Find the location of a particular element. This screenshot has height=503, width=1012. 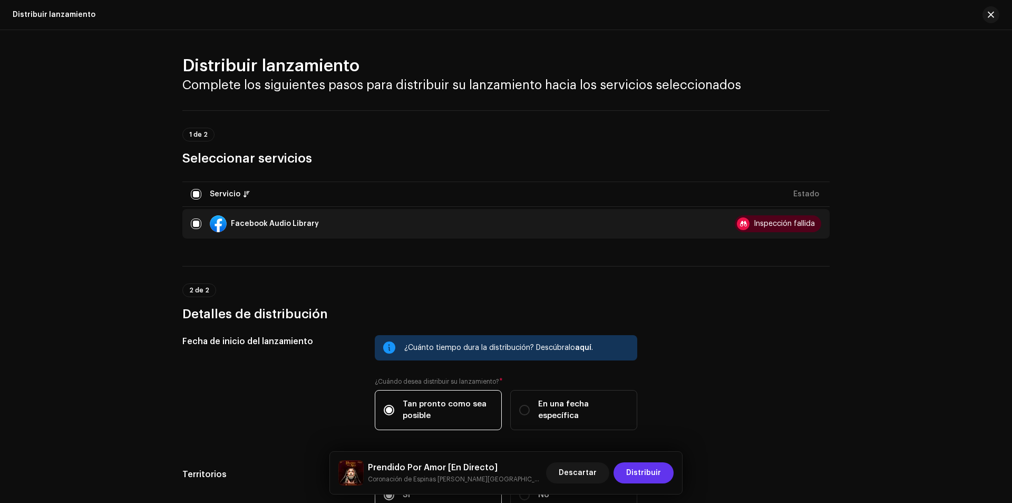

h3: Seleccionar servicios is located at coordinates (506, 158).